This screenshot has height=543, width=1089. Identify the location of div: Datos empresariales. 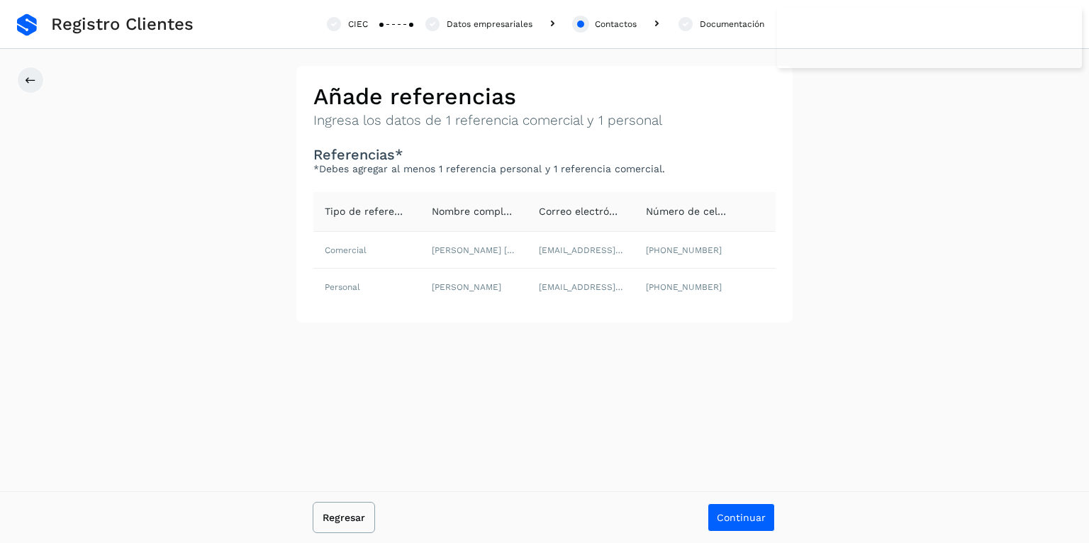
(489, 24).